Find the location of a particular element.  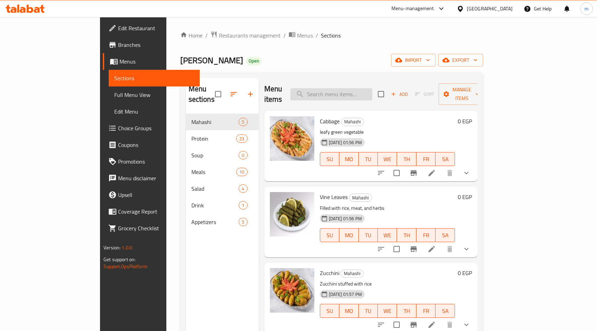

span: Branches is located at coordinates (156, 45).